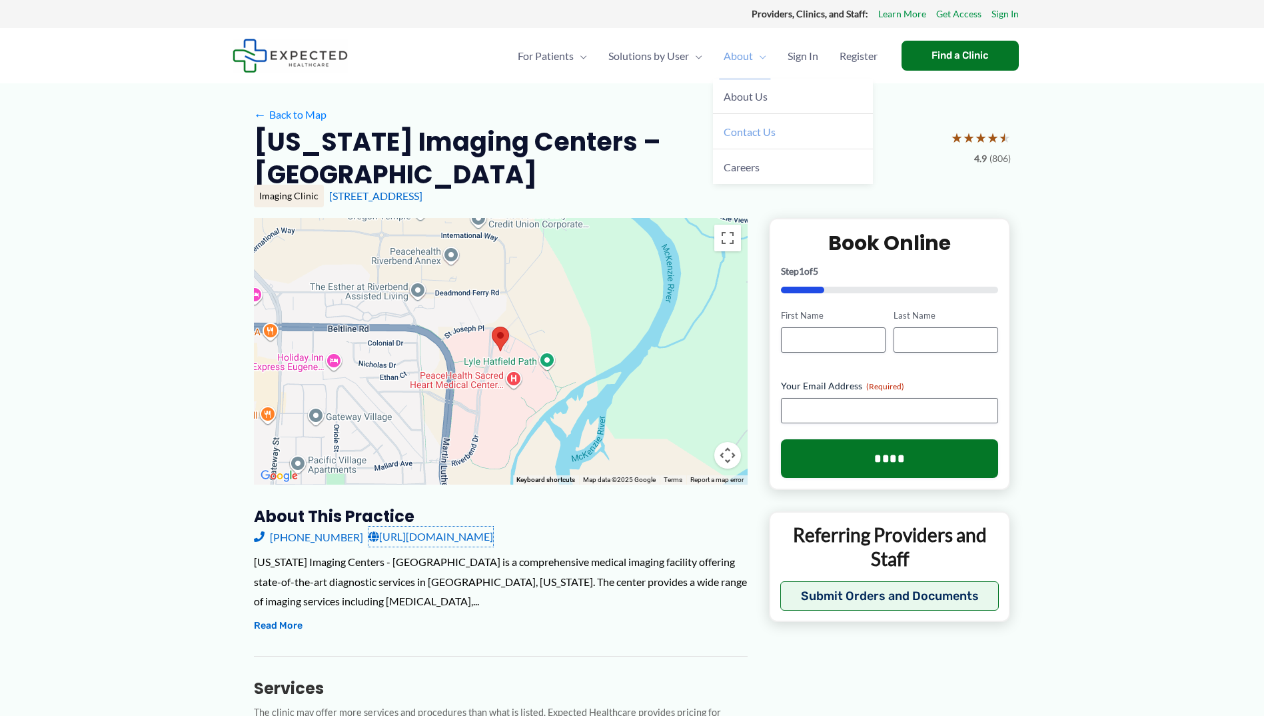  I want to click on button: Submit Orders and Documents, so click(889, 596).